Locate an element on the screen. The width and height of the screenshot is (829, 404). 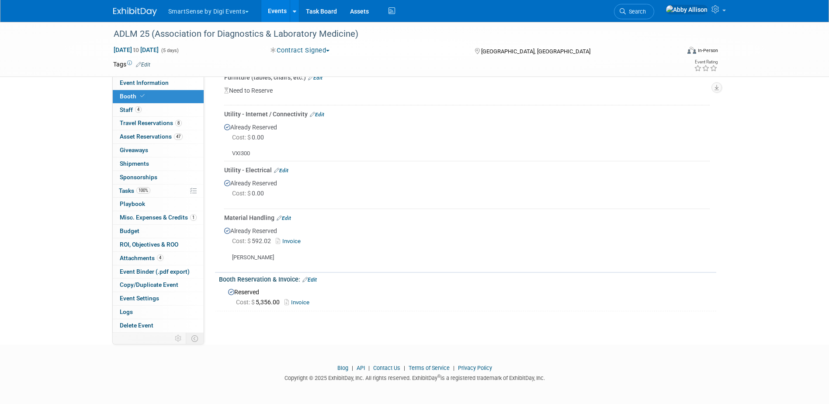
a: Event Information is located at coordinates (158, 83).